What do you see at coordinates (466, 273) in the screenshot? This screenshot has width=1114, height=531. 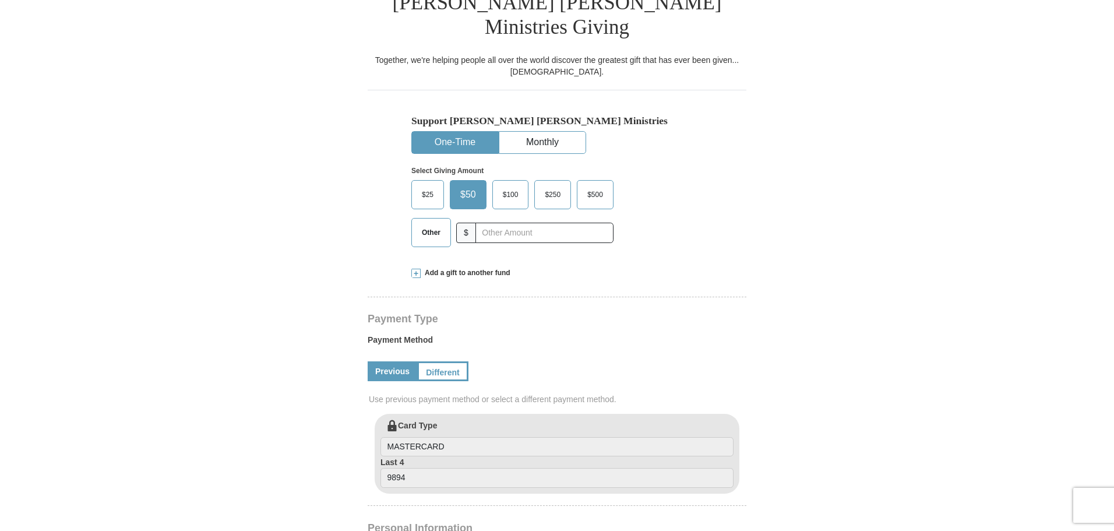 I see `span: Add a gift to another fund` at bounding box center [466, 273].